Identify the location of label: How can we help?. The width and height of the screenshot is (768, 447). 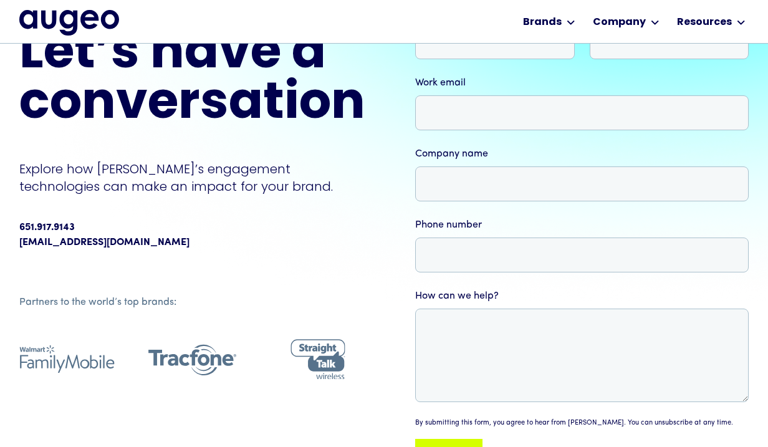
(582, 296).